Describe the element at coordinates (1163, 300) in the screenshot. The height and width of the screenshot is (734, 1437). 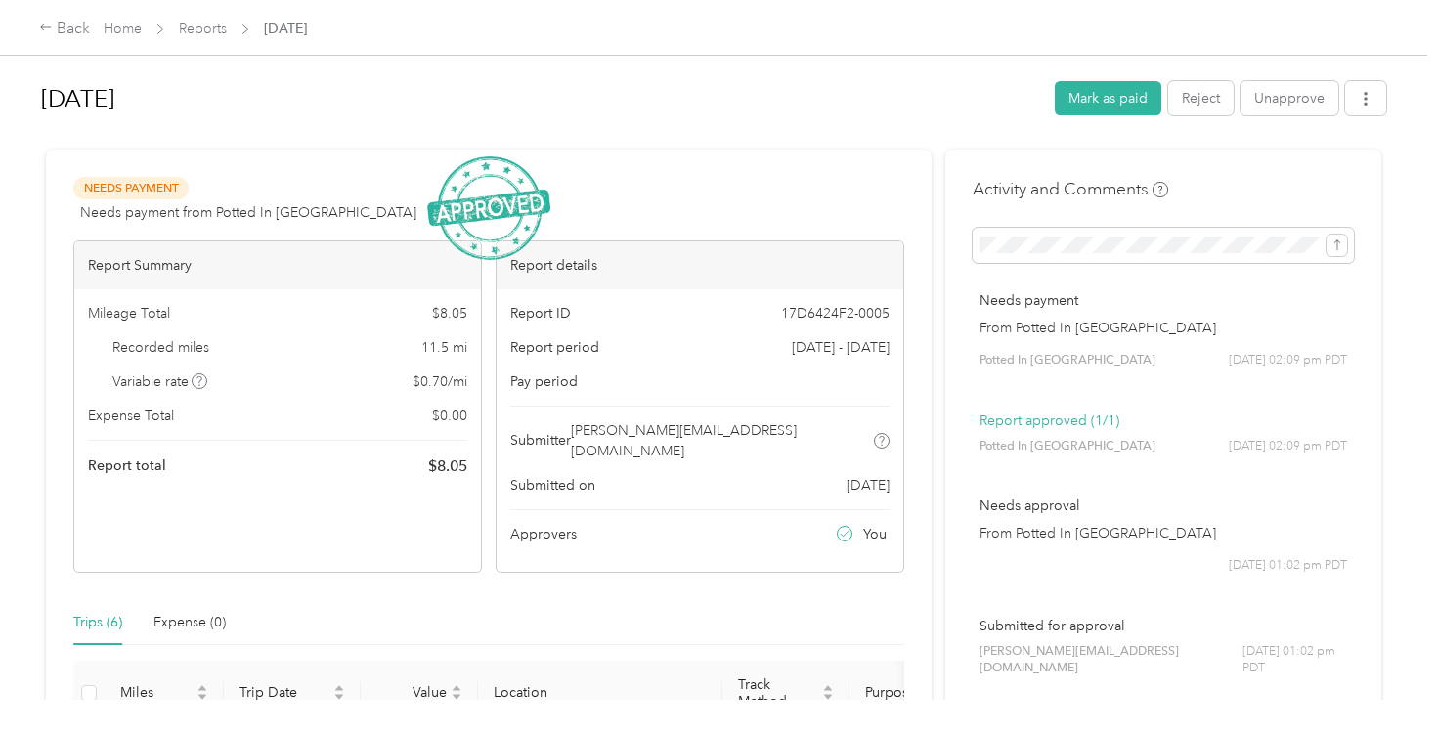
I see `p: Needs payment` at that location.